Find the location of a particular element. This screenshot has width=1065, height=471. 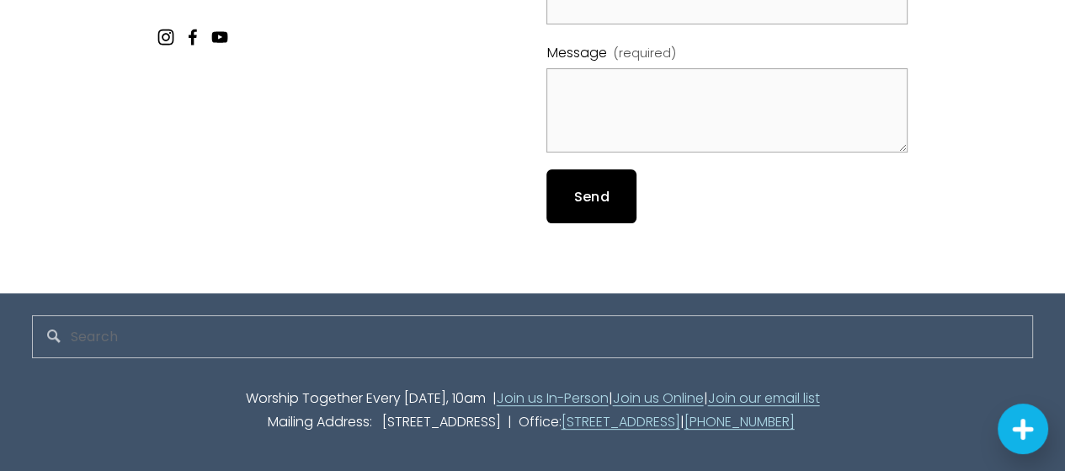

a: Facebook is located at coordinates (193, 37).